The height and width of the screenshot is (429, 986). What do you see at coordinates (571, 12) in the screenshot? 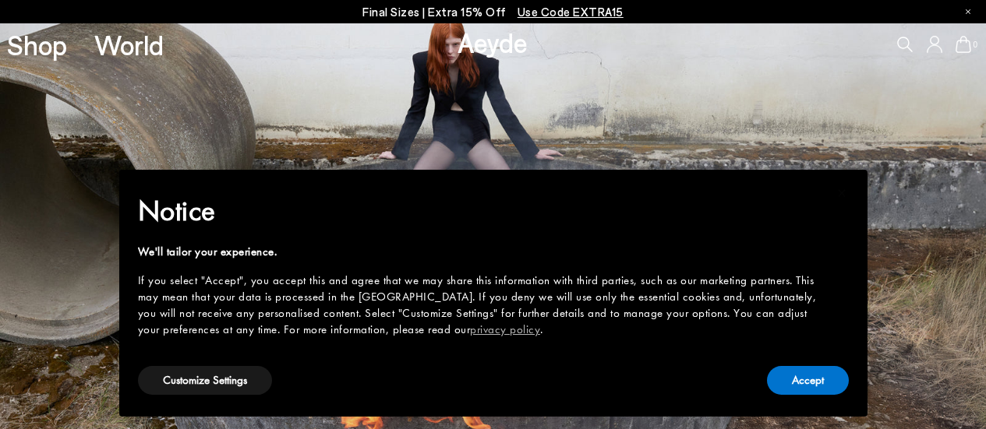
I see `span: Navigate to /collections/ss25-final-sizes` at bounding box center [571, 12].